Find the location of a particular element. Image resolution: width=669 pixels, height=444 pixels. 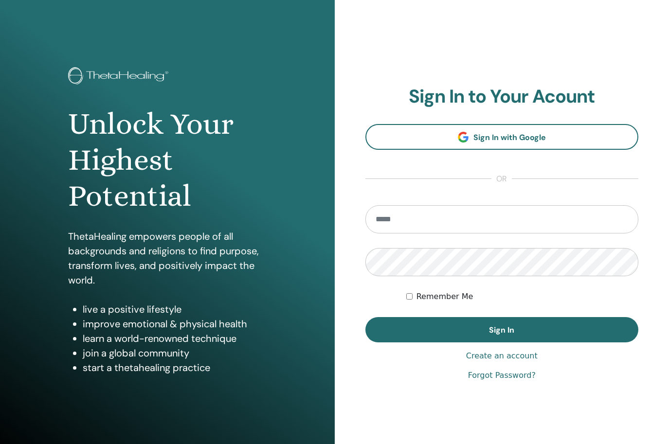

a: Sign In with Google is located at coordinates (502, 137).